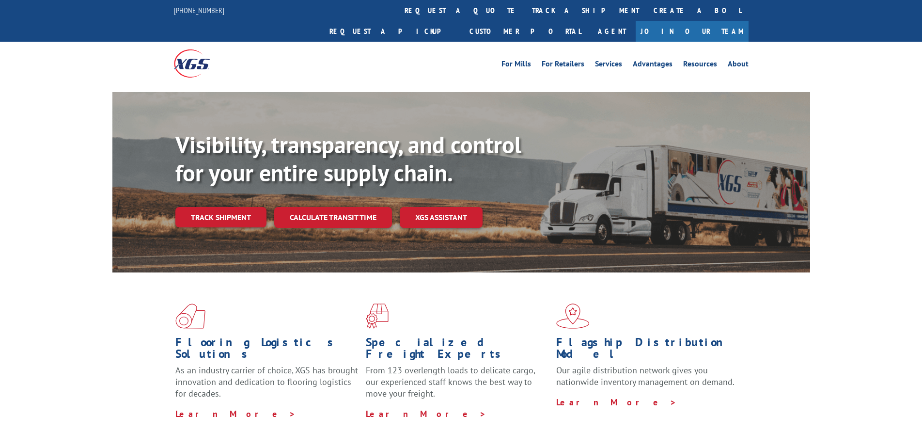  What do you see at coordinates (377, 316) in the screenshot?
I see `img: xgs-icon-focused-on-flooring-red` at bounding box center [377, 316].